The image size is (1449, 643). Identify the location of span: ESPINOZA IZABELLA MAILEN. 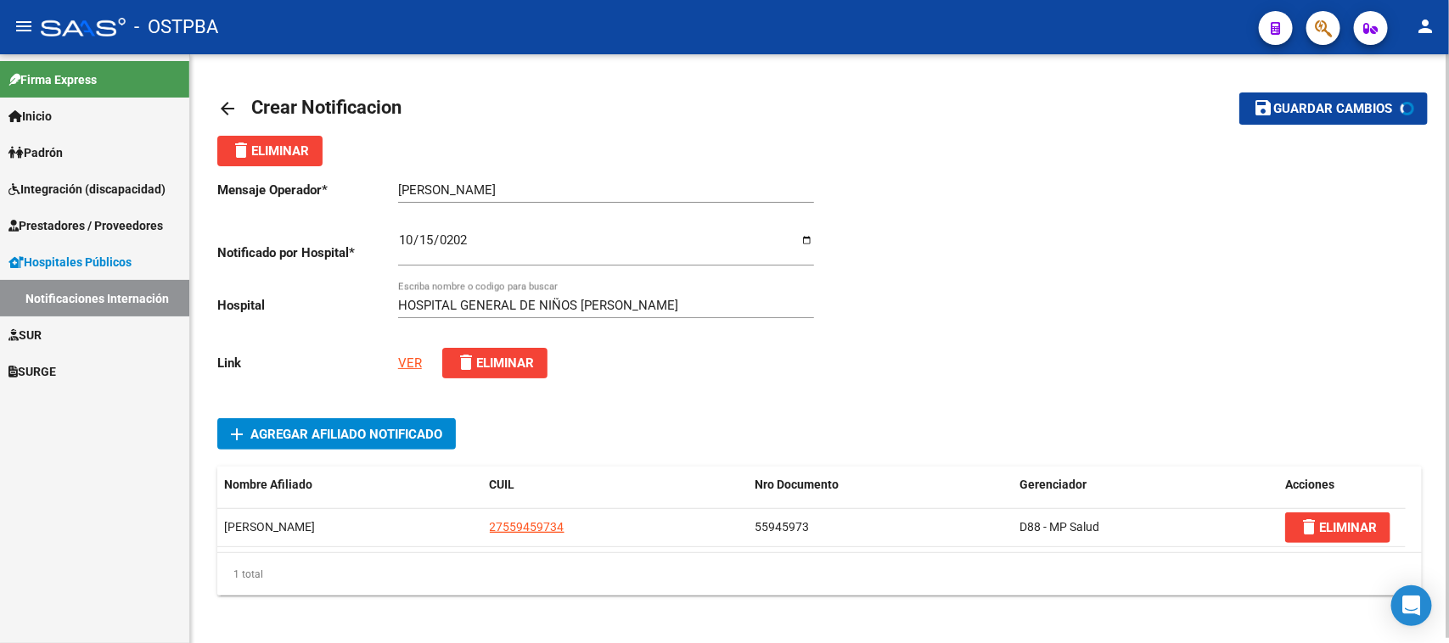
(269, 527).